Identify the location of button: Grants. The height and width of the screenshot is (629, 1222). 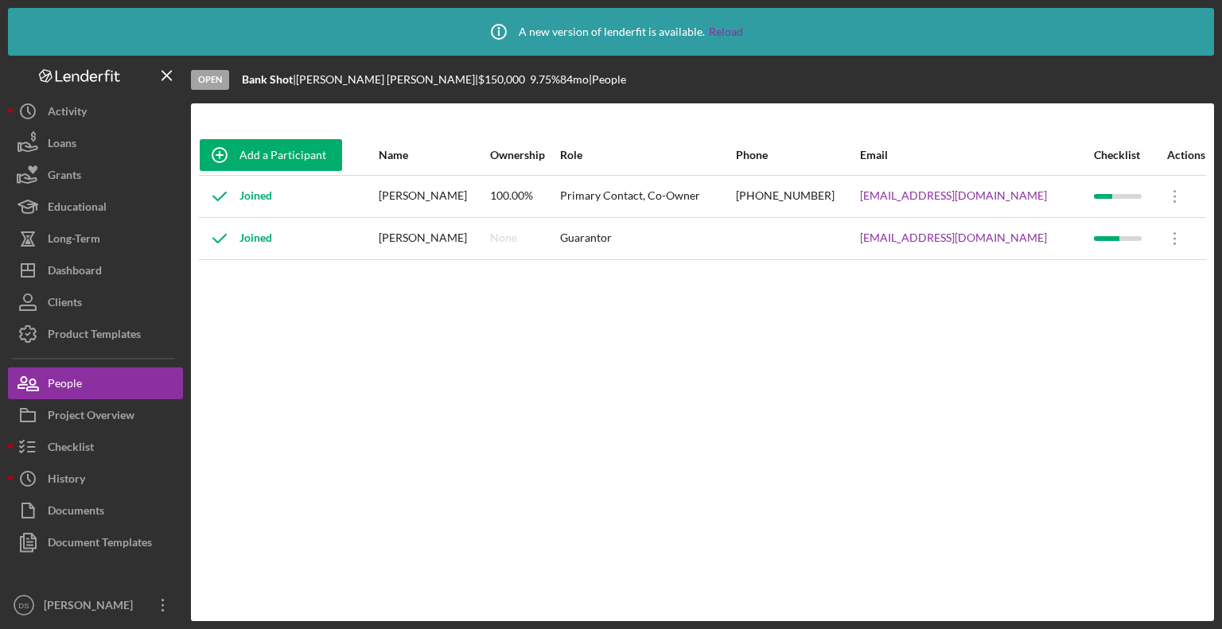
(95, 175).